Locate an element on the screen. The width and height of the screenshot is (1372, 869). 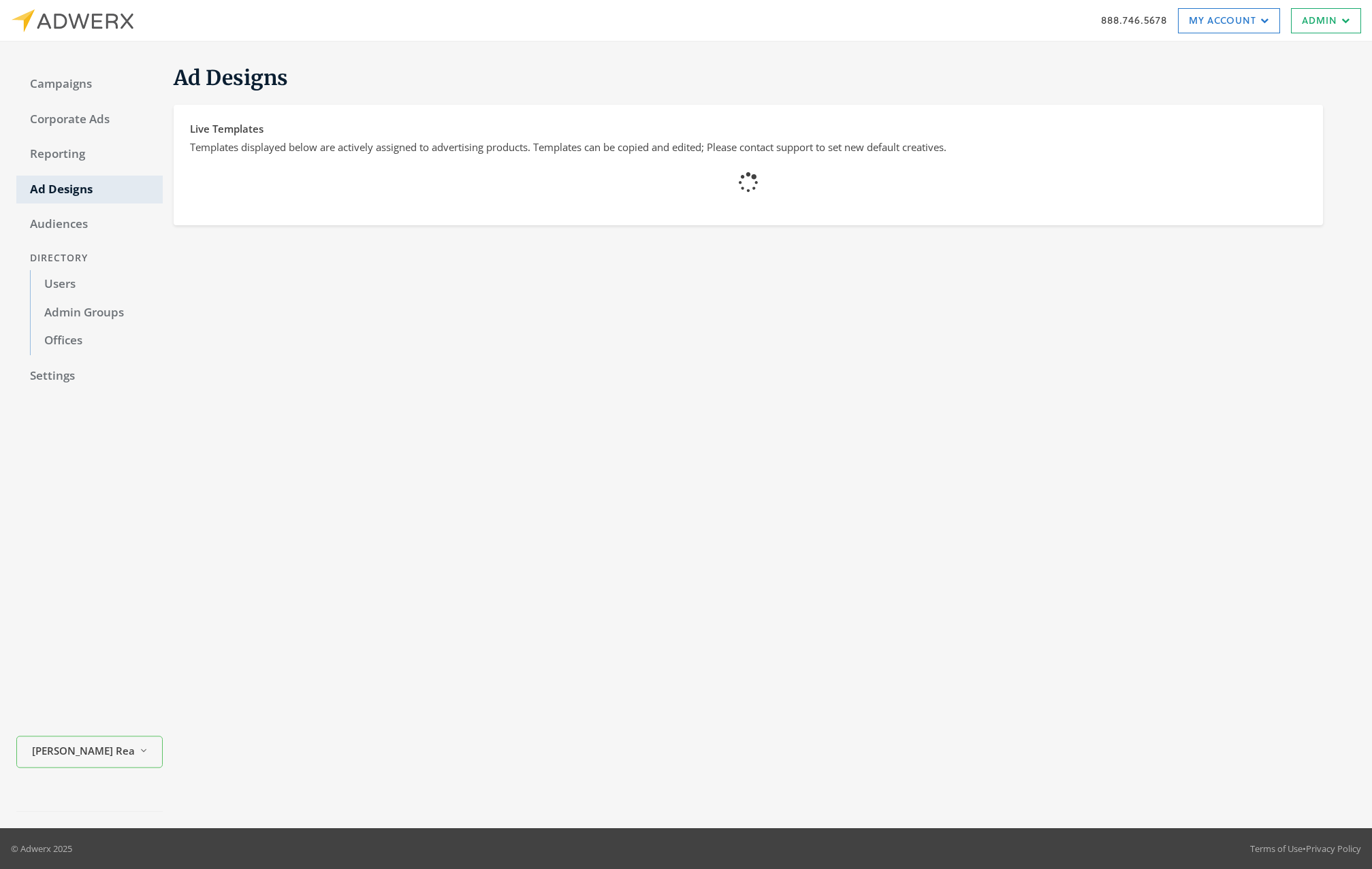
a: Terms of Use is located at coordinates (1276, 848).